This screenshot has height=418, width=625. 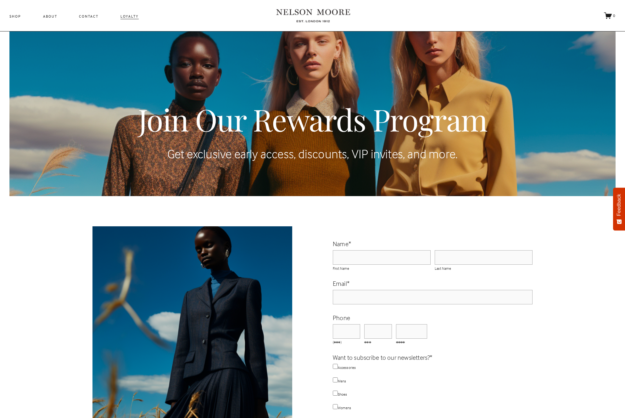 What do you see at coordinates (313, 16) in the screenshot?
I see `a: Nelson Moore` at bounding box center [313, 16].